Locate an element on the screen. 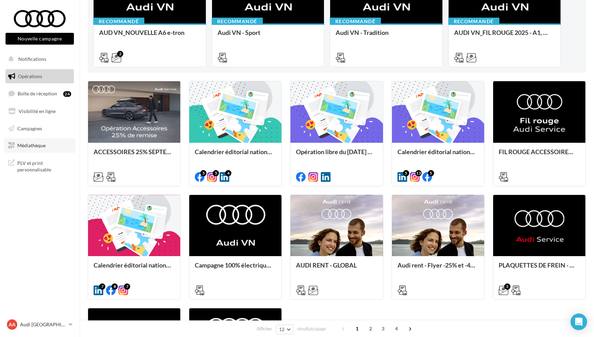 The height and width of the screenshot is (337, 594). a: Médiathèque is located at coordinates (40, 145).